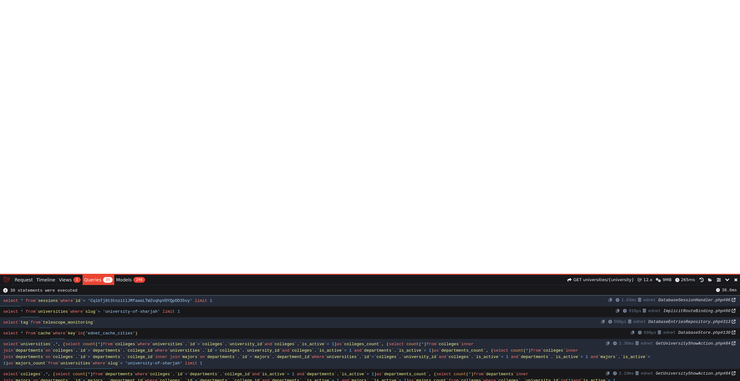  Describe the element at coordinates (49, 322) in the screenshot. I see `code: `tag` `telescope_monitoring`` at that location.